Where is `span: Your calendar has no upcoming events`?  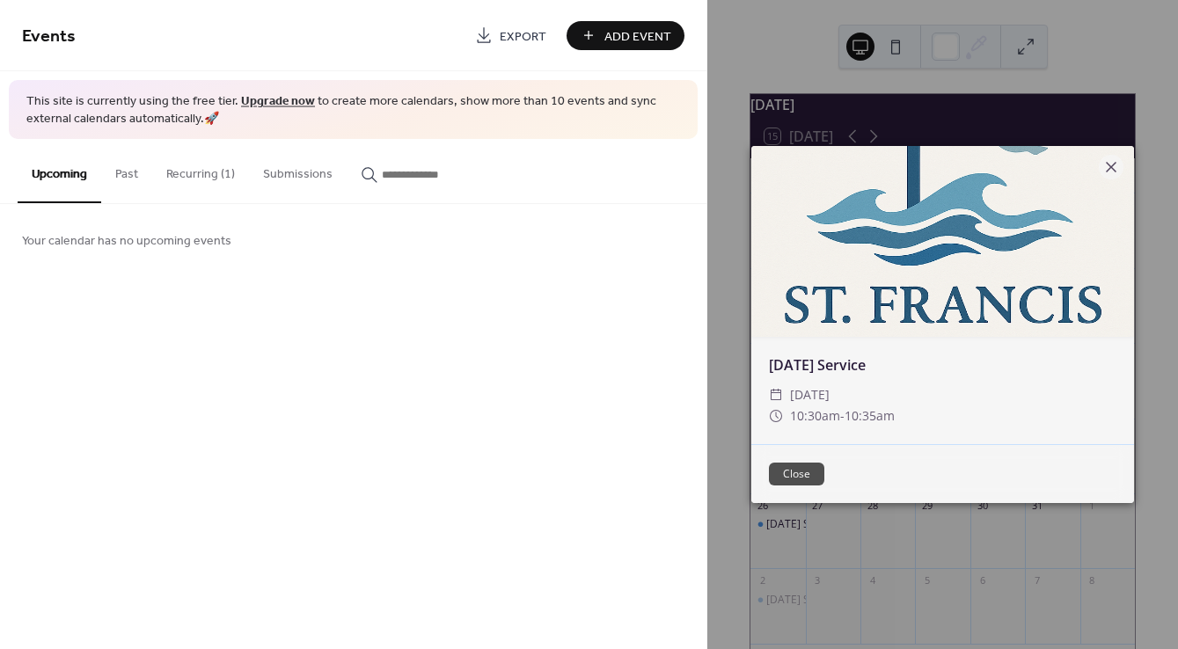 span: Your calendar has no upcoming events is located at coordinates (127, 241).